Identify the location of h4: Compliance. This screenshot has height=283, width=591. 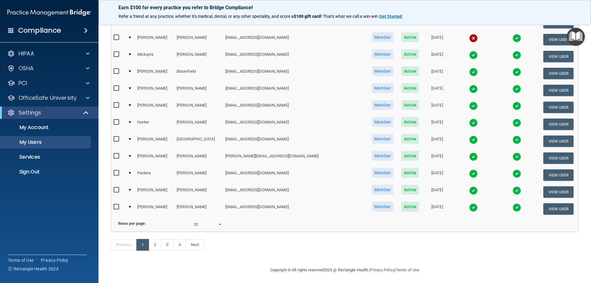
(39, 30).